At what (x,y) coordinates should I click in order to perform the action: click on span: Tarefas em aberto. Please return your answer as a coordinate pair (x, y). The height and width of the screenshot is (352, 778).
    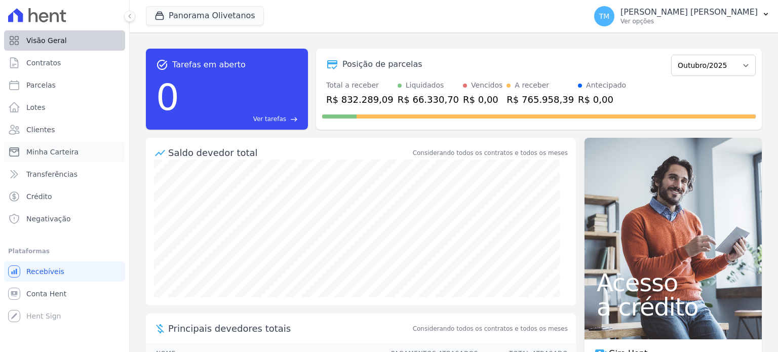
    Looking at the image, I should click on (209, 65).